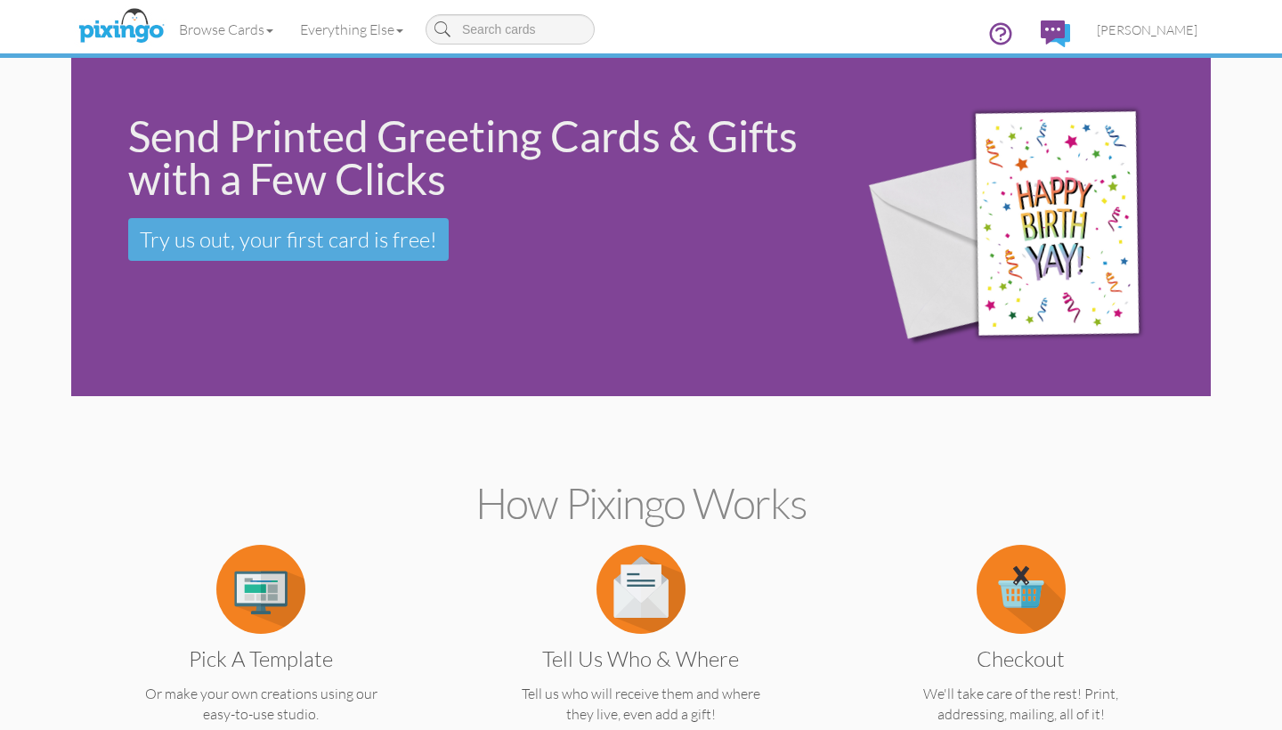  I want to click on p: We'll take care of the rest! Print, addressing, mailing, all of it!, so click(1021, 704).